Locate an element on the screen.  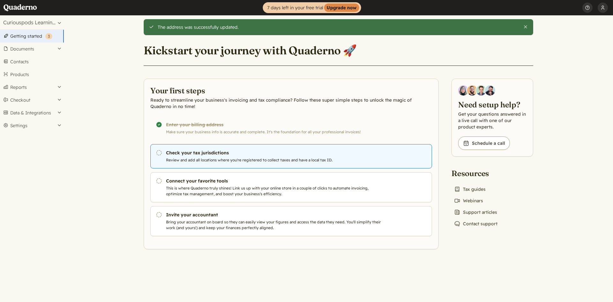
a: 7 days left in your free trialUpgrade now is located at coordinates (312, 8).